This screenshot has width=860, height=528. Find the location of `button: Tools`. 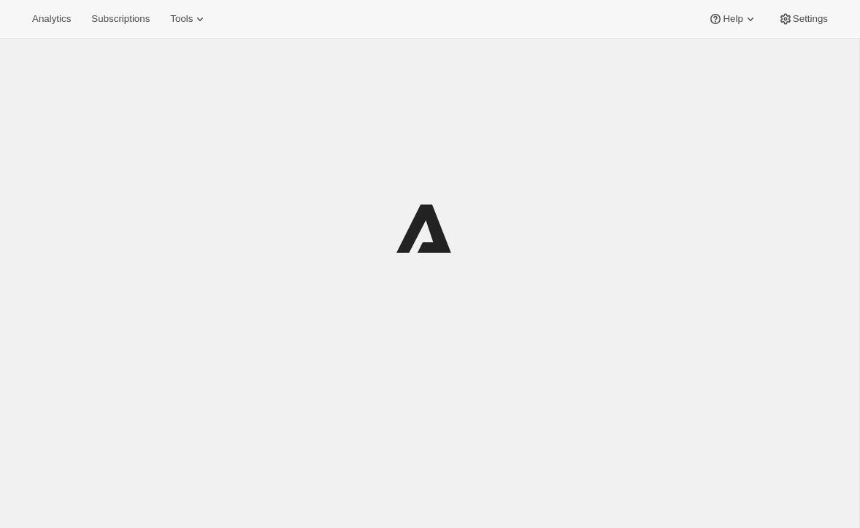

button: Tools is located at coordinates (188, 19).